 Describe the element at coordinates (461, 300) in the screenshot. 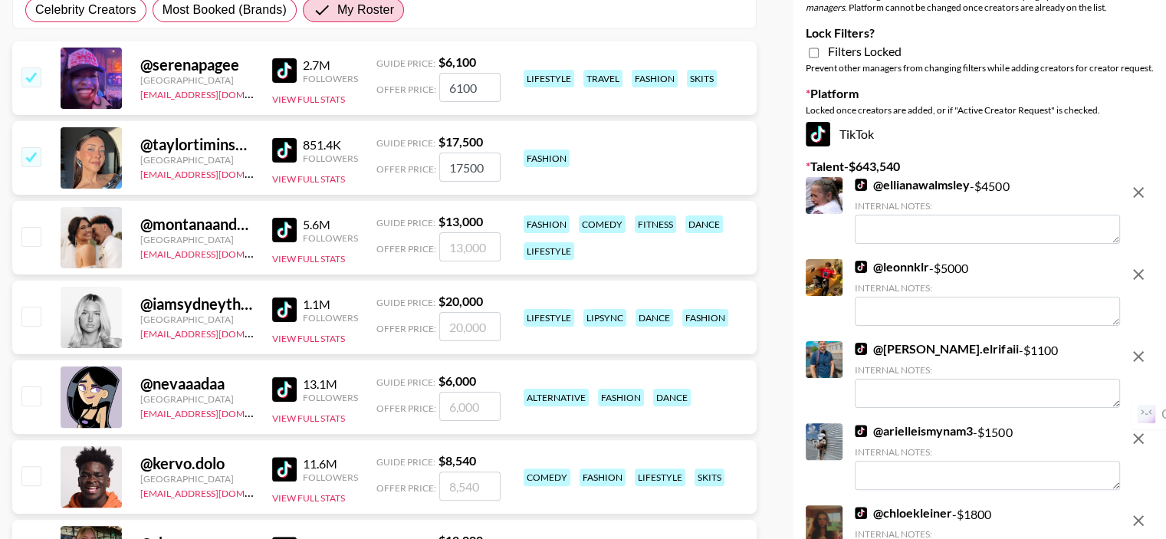

I see `strong: $ 20,000` at that location.